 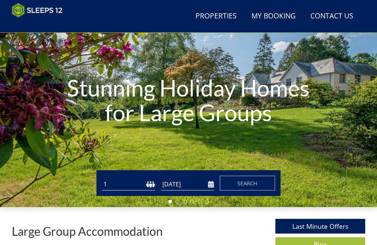 What do you see at coordinates (273, 16) in the screenshot?
I see `a: My Booking` at bounding box center [273, 16].